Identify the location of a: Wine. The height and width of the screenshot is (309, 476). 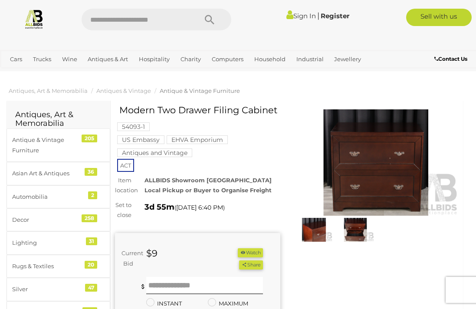
(69, 59).